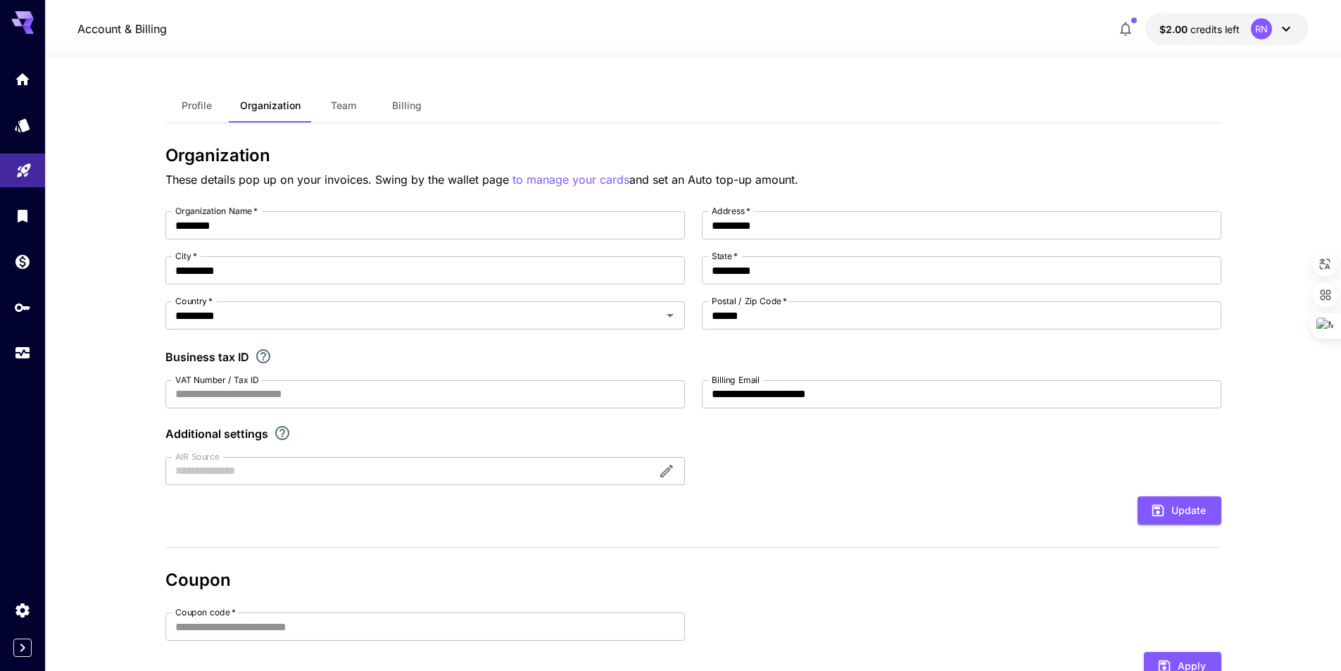 The image size is (1341, 671). What do you see at coordinates (749, 301) in the screenshot?
I see `label: Postal / Zip Code` at bounding box center [749, 301].